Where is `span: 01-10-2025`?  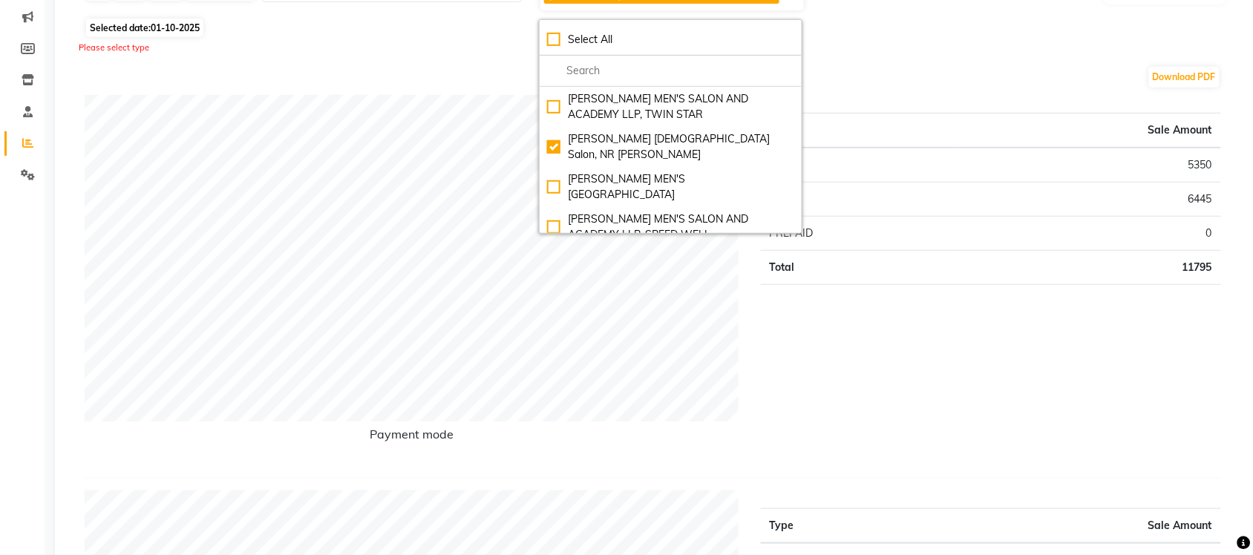
span: 01-10-2025 is located at coordinates (175, 27).